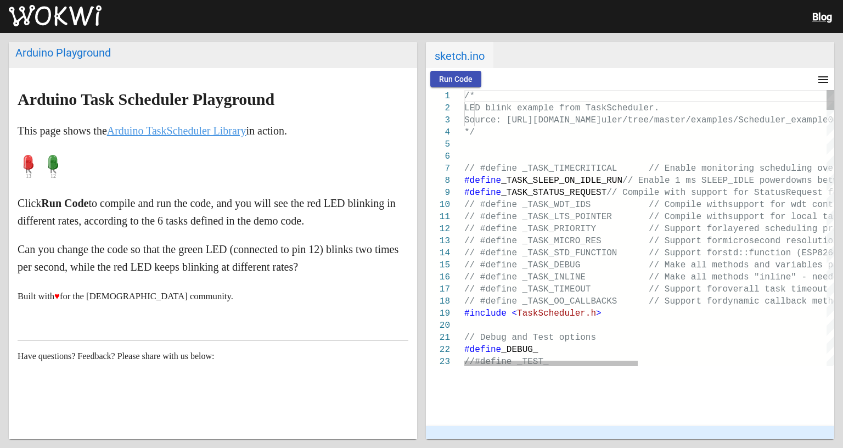 The height and width of the screenshot is (448, 843). What do you see at coordinates (561, 108) in the screenshot?
I see `span: LED blink example from TaskScheduler.` at bounding box center [561, 108].